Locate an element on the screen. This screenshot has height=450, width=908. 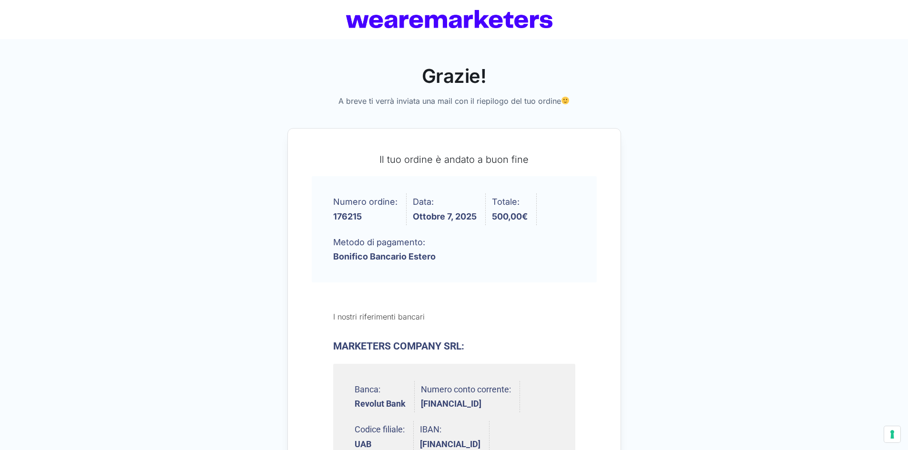
h2: I nostri riferimenti bancari is located at coordinates (454, 317).